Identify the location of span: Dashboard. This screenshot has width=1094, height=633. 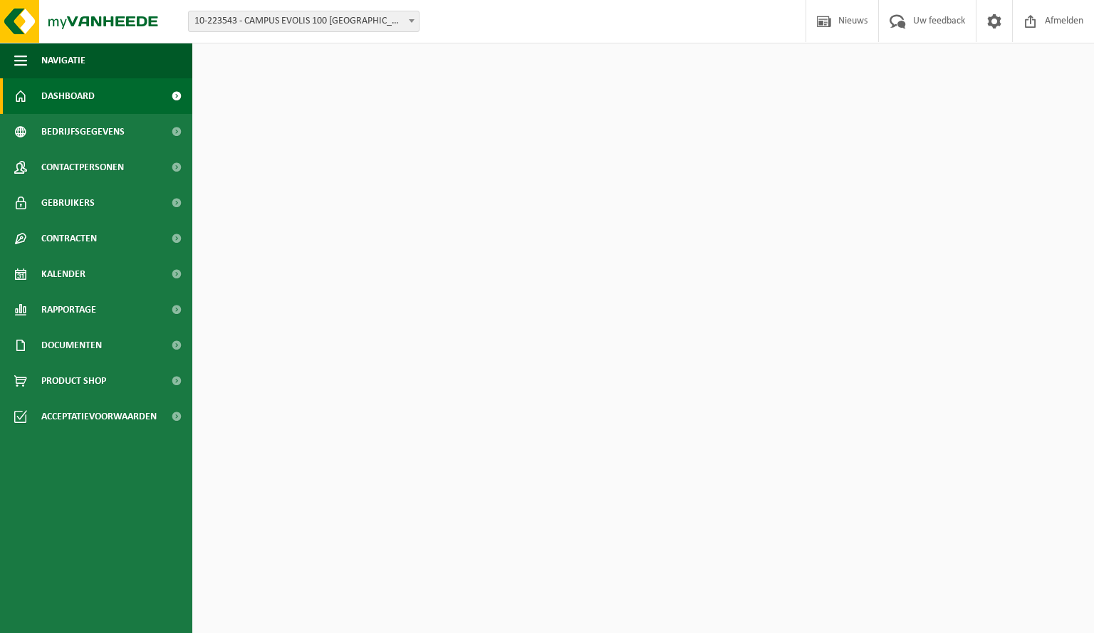
(68, 96).